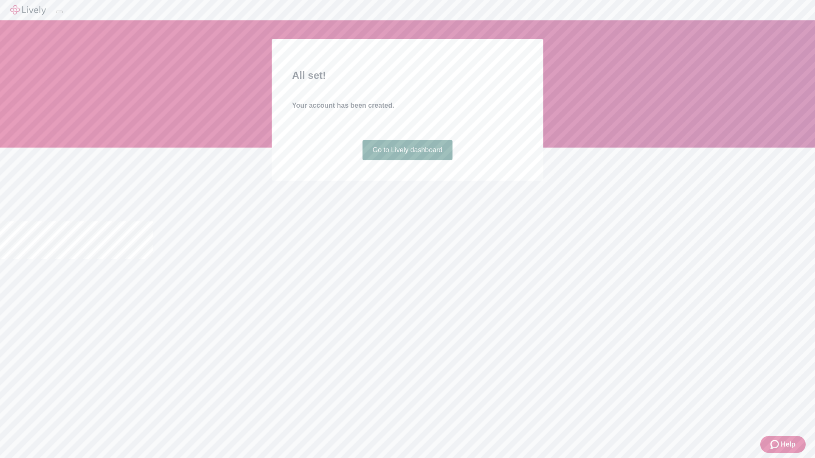 Image resolution: width=815 pixels, height=458 pixels. Describe the element at coordinates (787, 445) in the screenshot. I see `span: Help` at that location.